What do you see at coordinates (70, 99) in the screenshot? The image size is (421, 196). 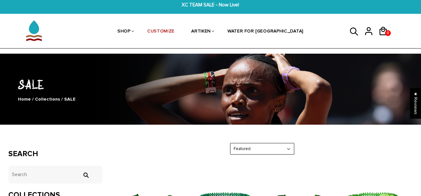 I see `span: SALE` at bounding box center [70, 99].